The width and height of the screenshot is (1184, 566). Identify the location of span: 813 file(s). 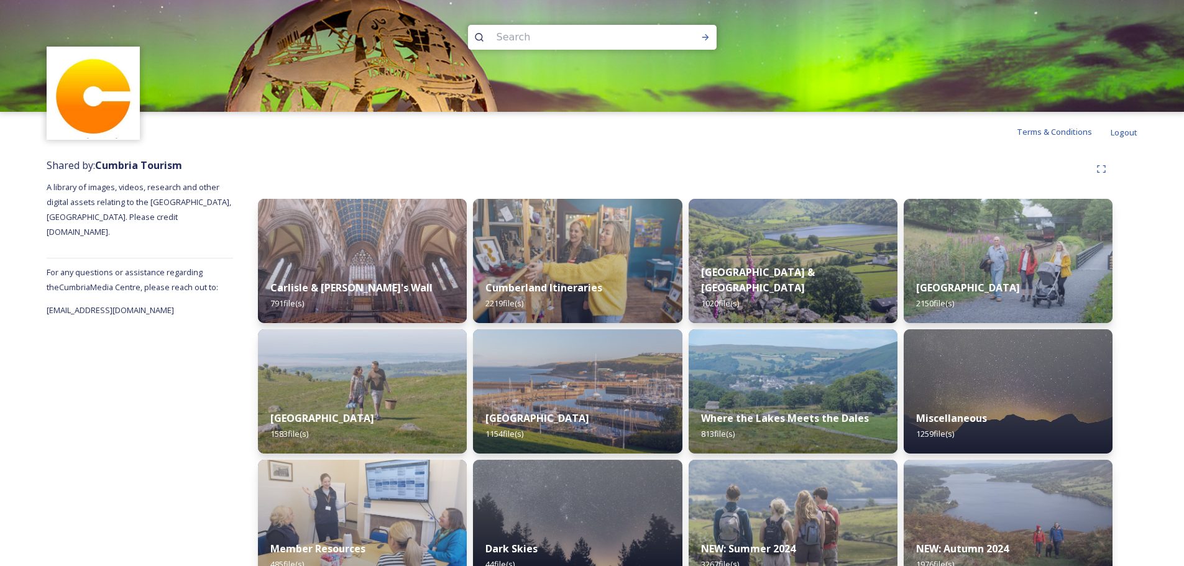
(718, 434).